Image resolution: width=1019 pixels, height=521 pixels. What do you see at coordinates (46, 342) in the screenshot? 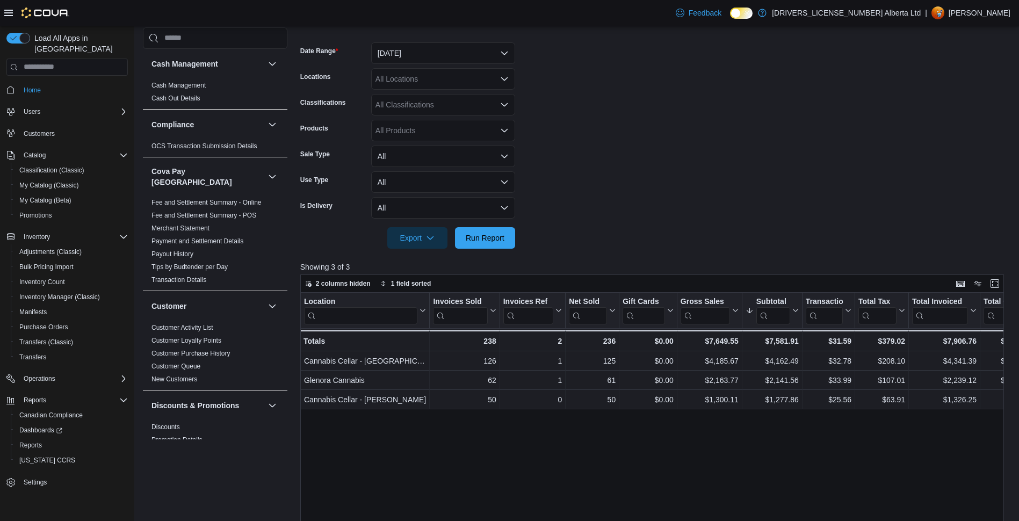
I see `a: Transfers (Classic)` at bounding box center [46, 342].